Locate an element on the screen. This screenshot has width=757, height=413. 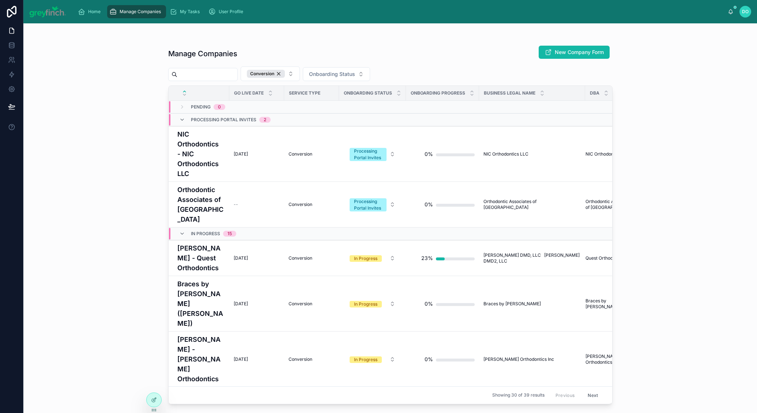
span: Onboarding Progress is located at coordinates (437, 93).